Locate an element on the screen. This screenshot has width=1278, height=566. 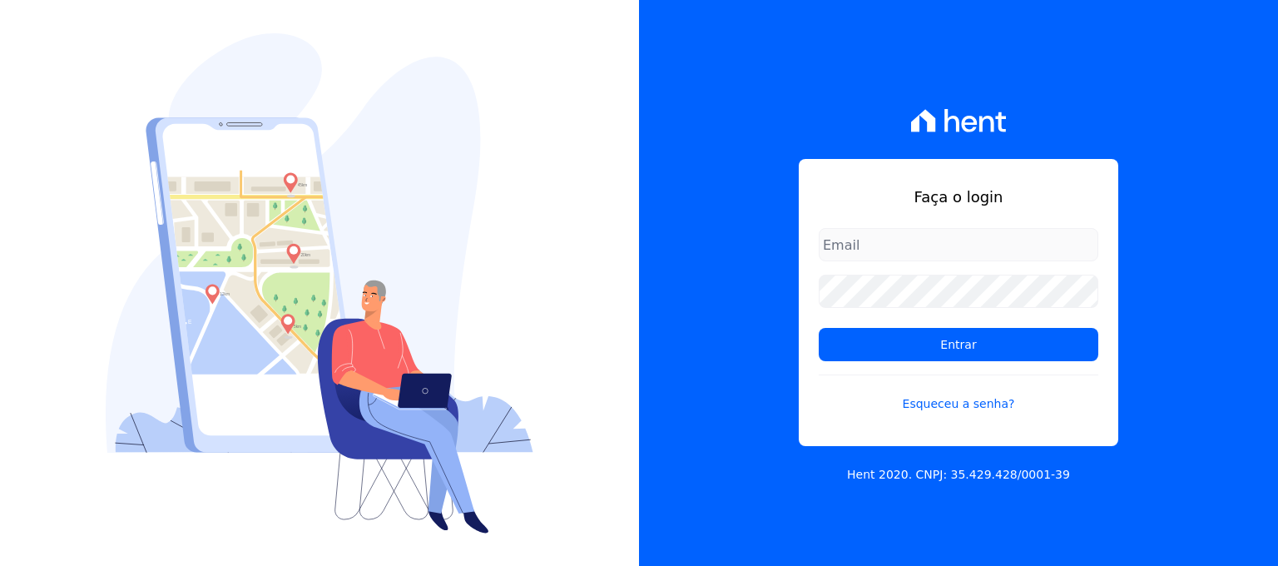
img: Login is located at coordinates (320, 283).